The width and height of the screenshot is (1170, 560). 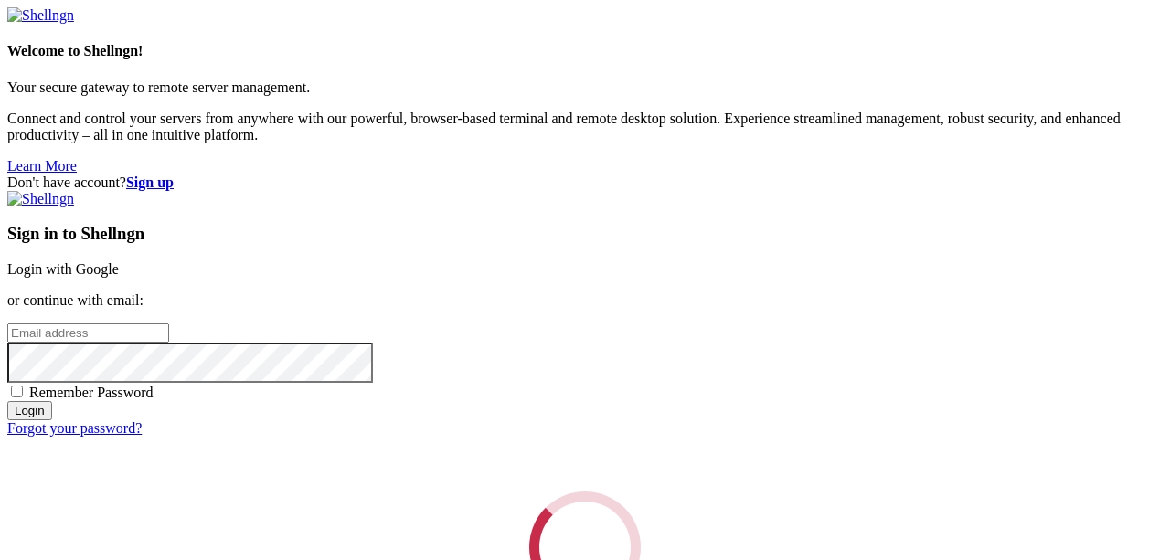 I want to click on input: Remember Password, so click(x=16, y=391).